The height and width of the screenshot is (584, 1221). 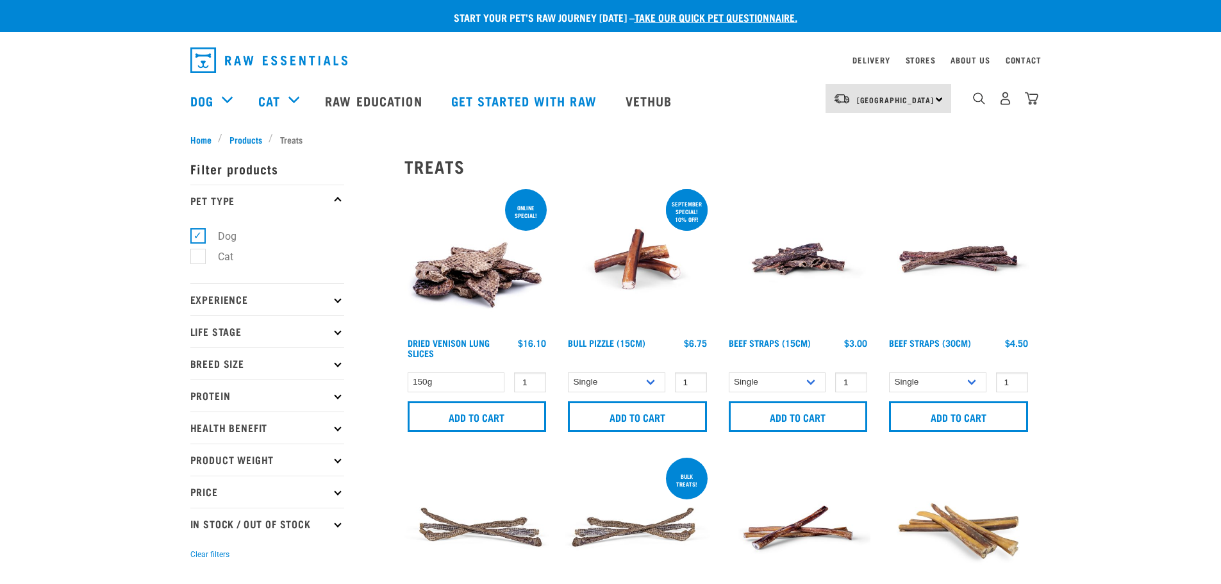 What do you see at coordinates (267, 363) in the screenshot?
I see `p: Breed Size` at bounding box center [267, 363].